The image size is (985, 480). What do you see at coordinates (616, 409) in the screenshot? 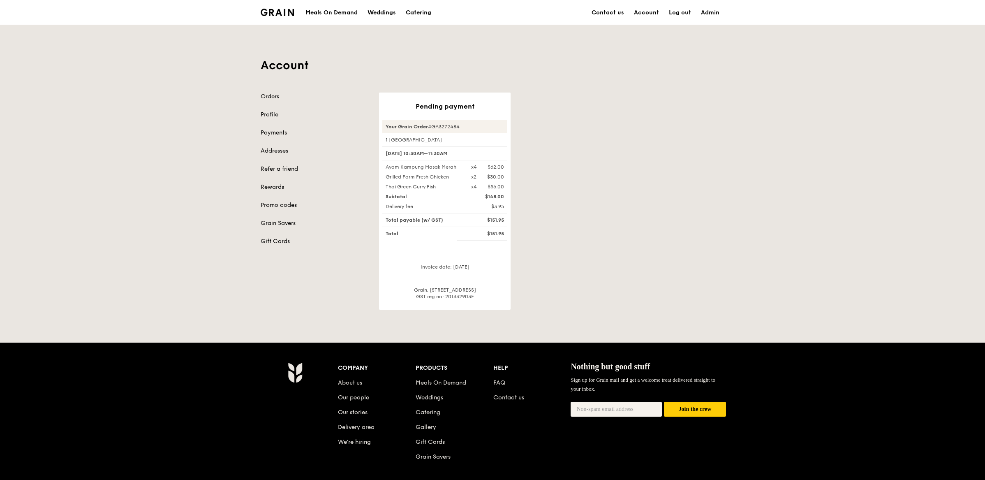
I see `input: Non-spam email address` at bounding box center [616, 409].